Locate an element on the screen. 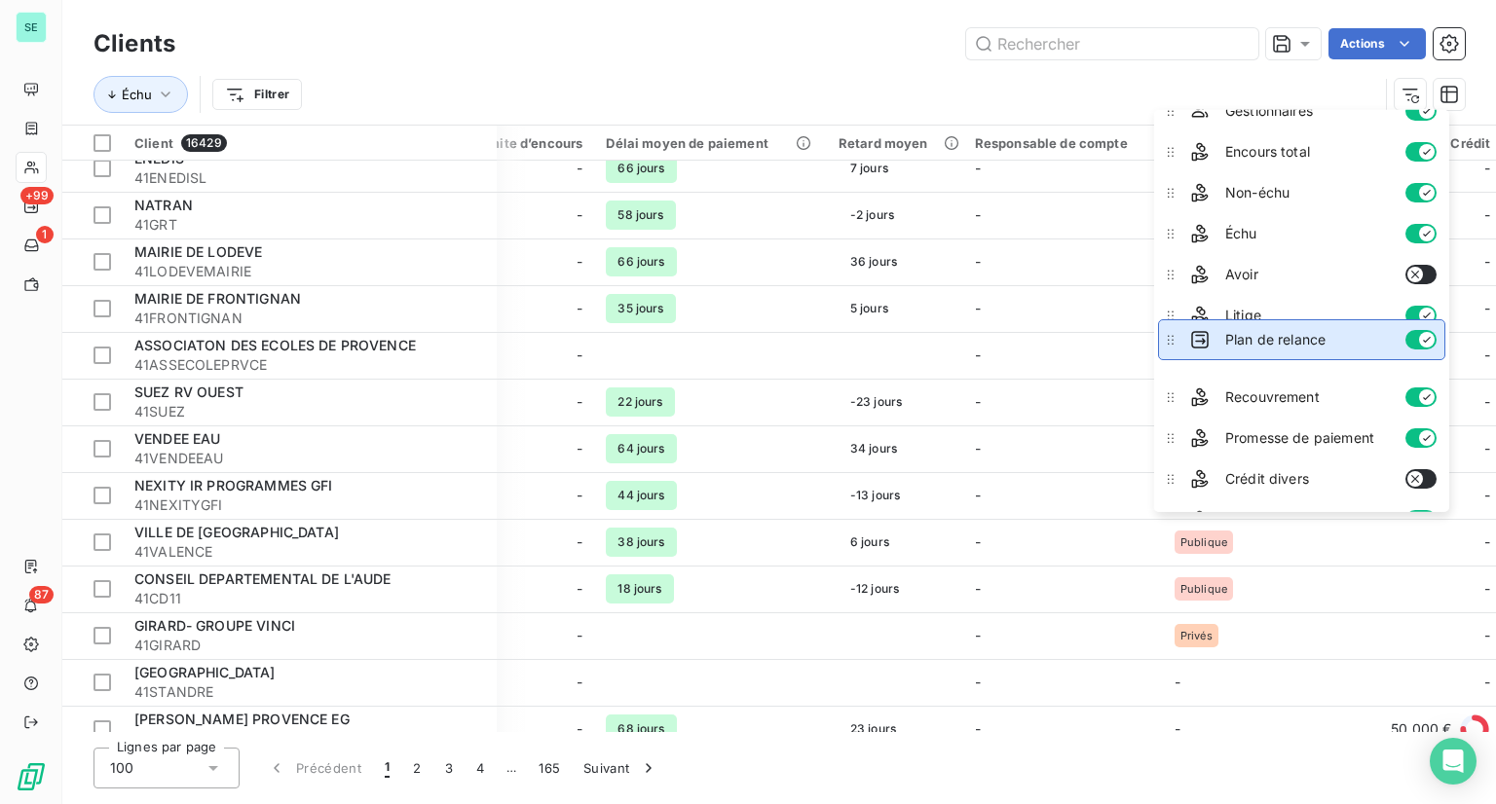  span: Crédit divers is located at coordinates (1307, 479).